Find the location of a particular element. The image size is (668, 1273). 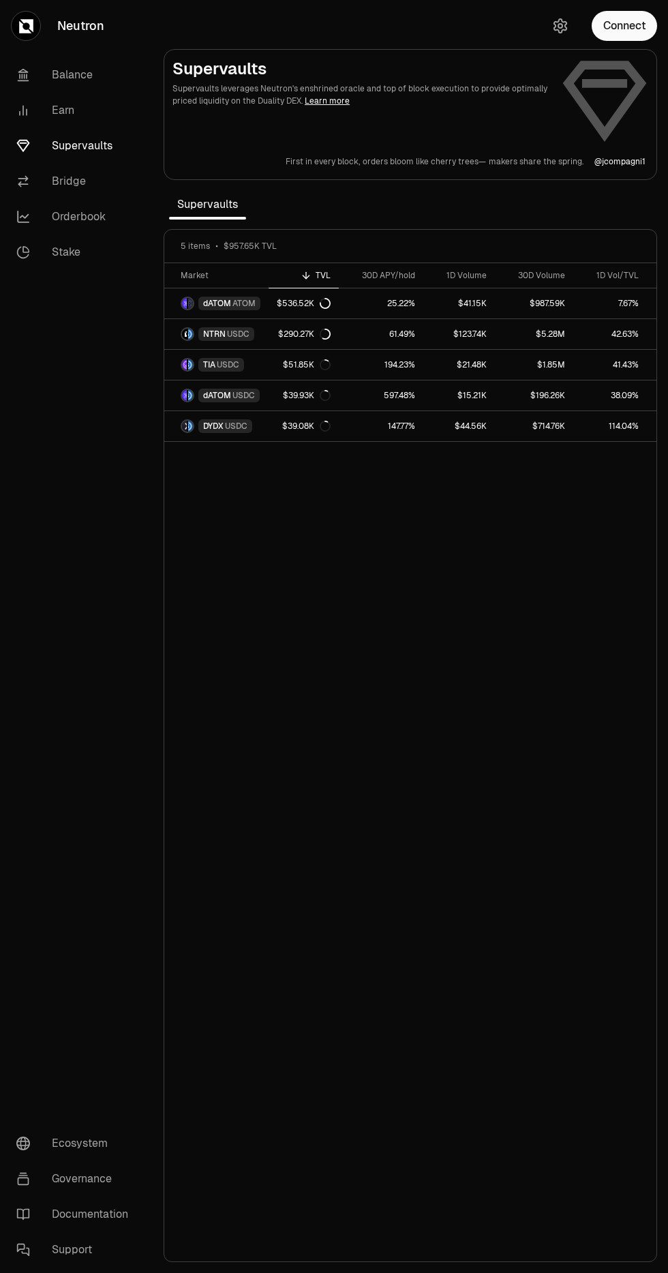

div: $290.27K is located at coordinates (304, 334).